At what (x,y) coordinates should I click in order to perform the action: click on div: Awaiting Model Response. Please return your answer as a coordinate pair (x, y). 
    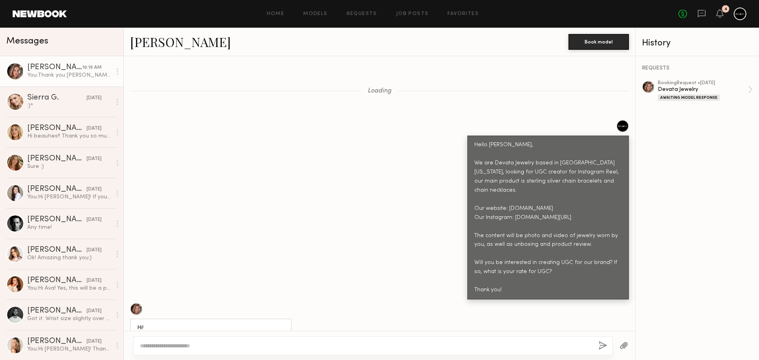
    Looking at the image, I should click on (689, 98).